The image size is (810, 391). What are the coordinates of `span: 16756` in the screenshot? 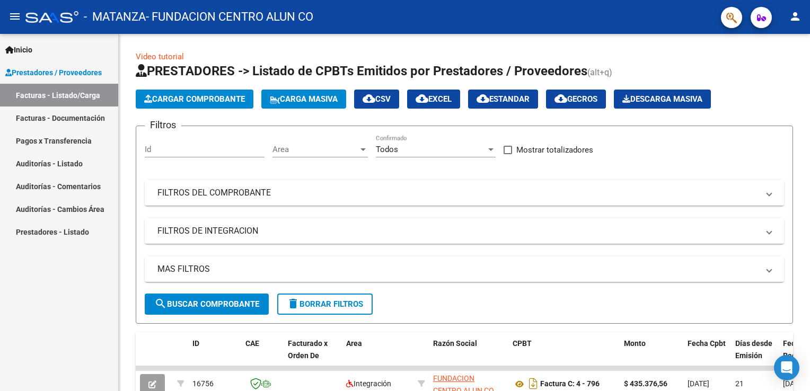 It's located at (203, 384).